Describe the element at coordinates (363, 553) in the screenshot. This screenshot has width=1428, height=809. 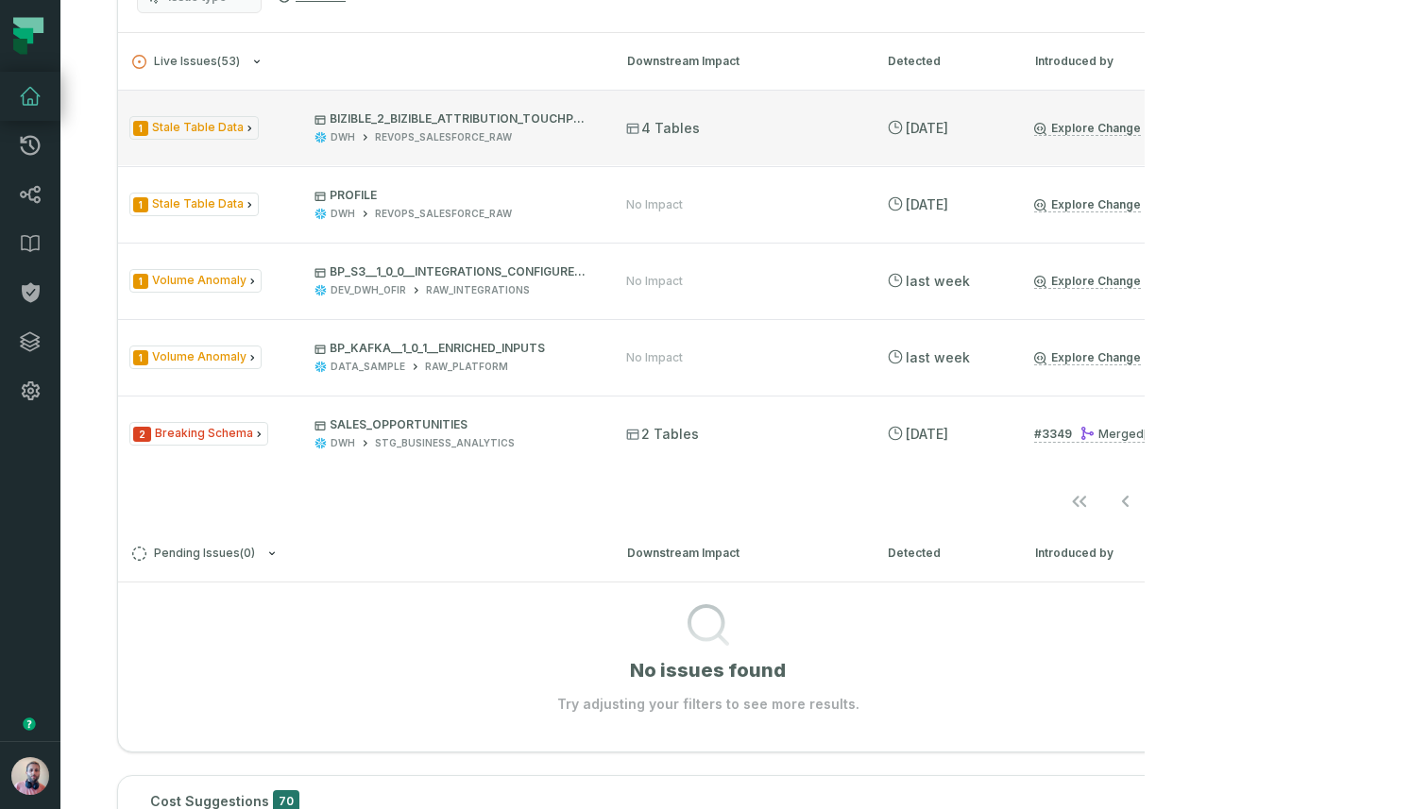
I see `button: Pending Issues(0)` at that location.